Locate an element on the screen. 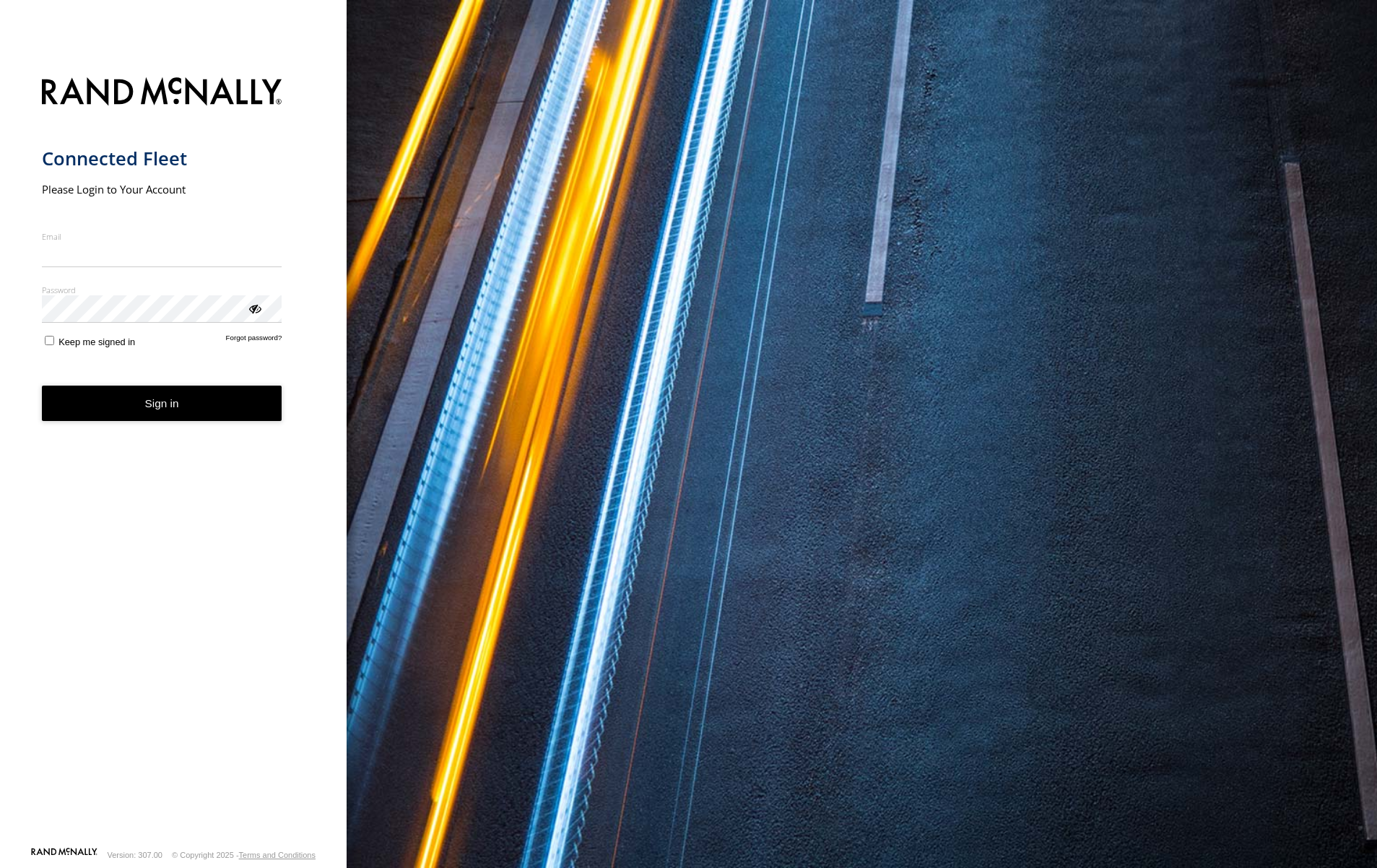 This screenshot has height=868, width=1377. label: Email is located at coordinates (162, 236).